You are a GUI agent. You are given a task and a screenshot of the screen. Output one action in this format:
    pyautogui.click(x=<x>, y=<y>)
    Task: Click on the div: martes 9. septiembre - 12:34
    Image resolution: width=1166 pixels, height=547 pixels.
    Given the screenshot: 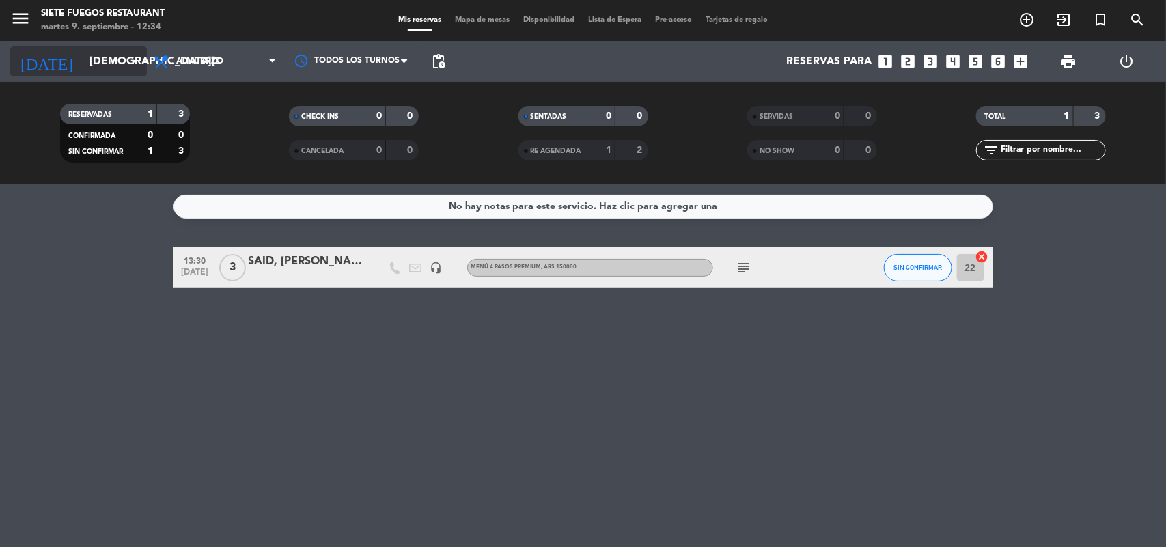 What is the action you would take?
    pyautogui.click(x=102, y=27)
    